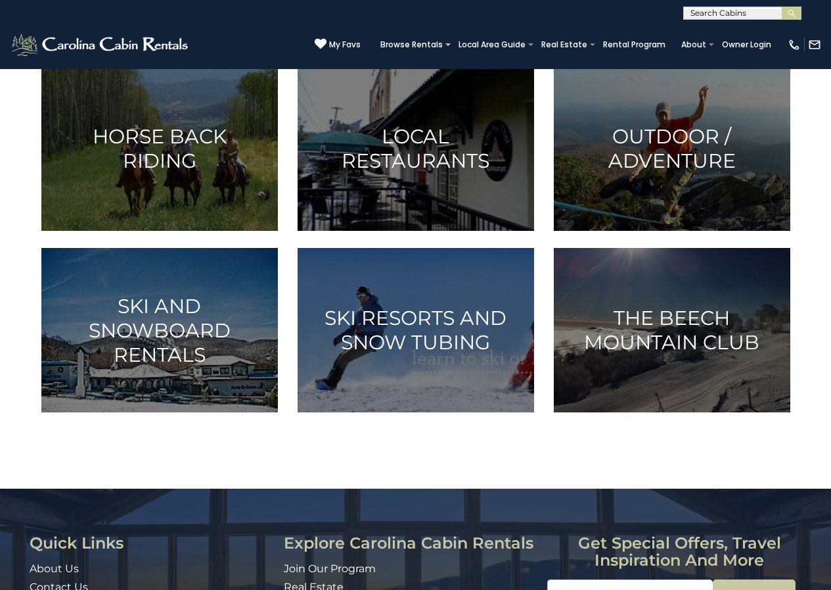  What do you see at coordinates (416, 330) in the screenshot?
I see `a: Ski Resorts and Snow Tubing` at bounding box center [416, 330].